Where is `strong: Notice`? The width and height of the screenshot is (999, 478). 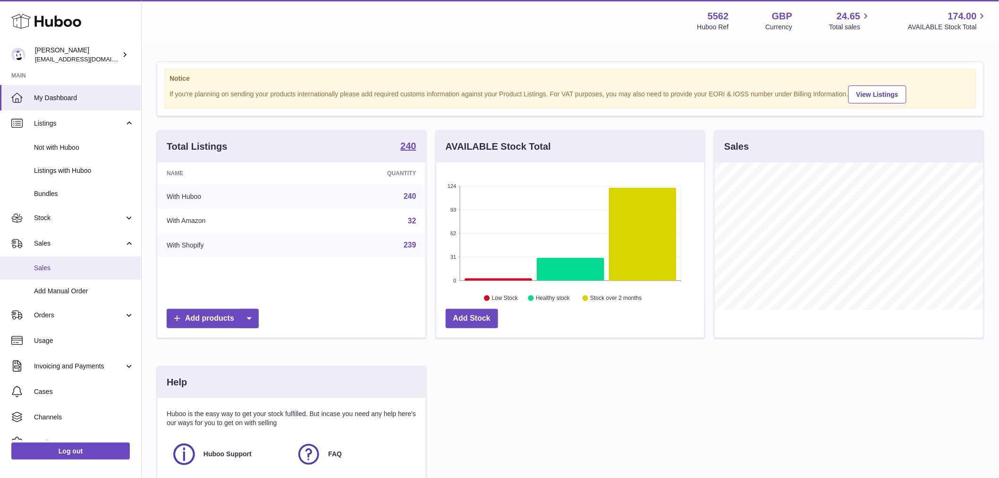 strong: Notice is located at coordinates (570, 78).